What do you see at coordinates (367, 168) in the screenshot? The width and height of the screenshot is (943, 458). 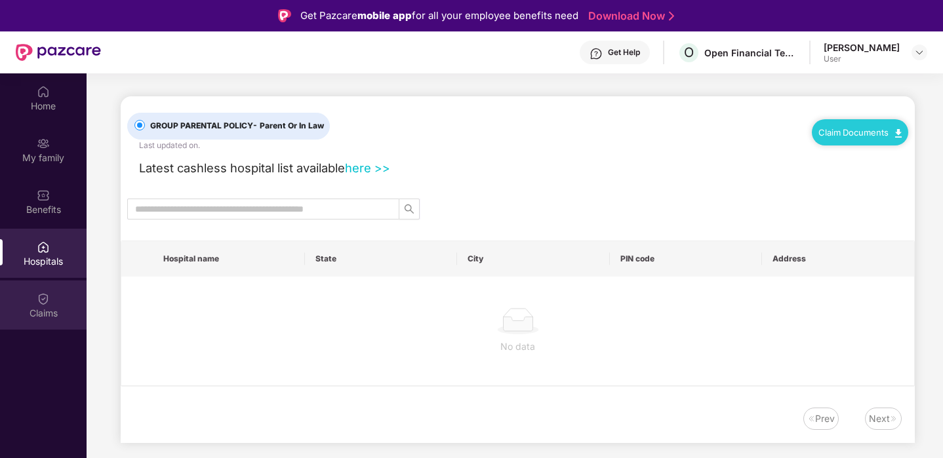 I see `a: here >>` at bounding box center [367, 168].